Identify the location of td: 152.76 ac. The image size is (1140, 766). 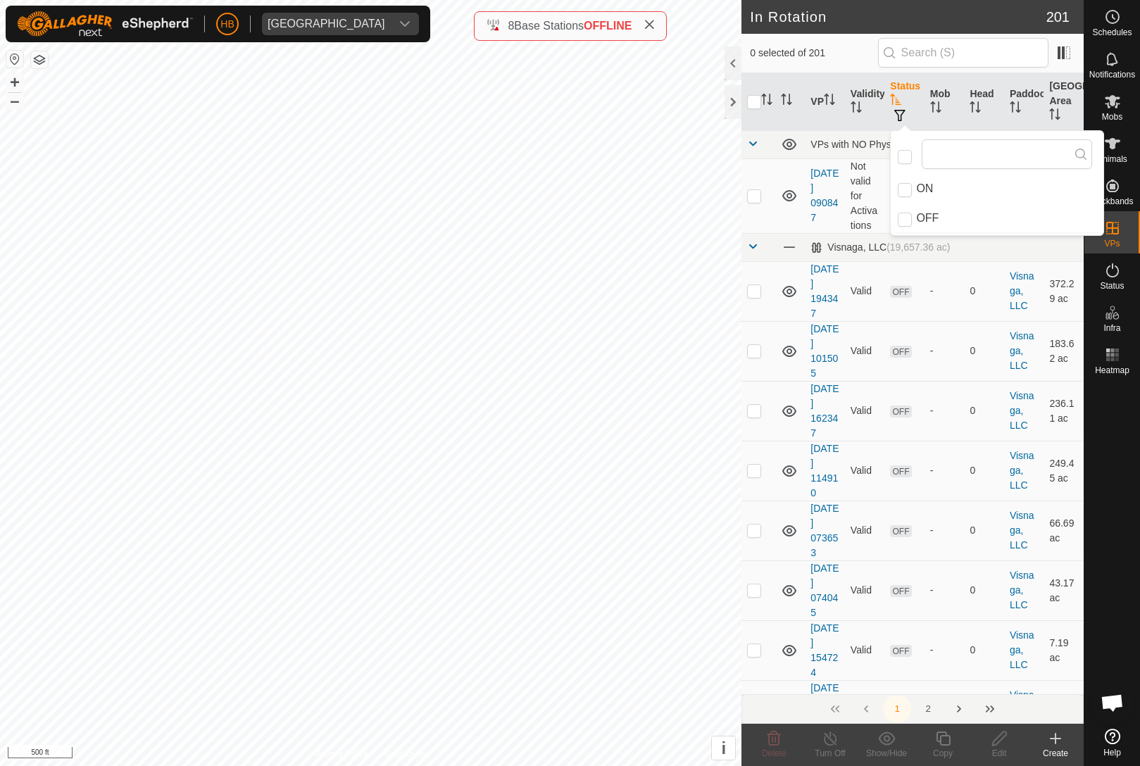
(1063, 710).